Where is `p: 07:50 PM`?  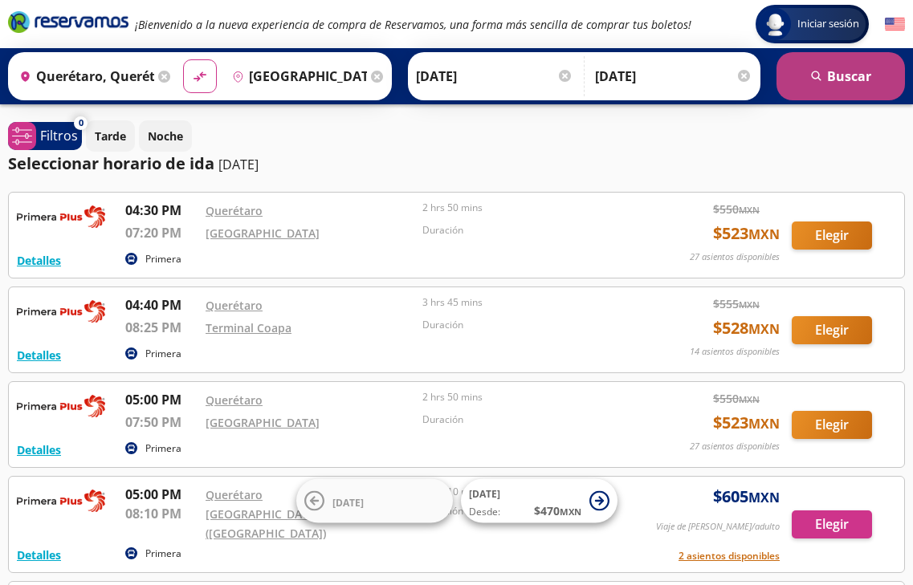 p: 07:50 PM is located at coordinates (161, 422).